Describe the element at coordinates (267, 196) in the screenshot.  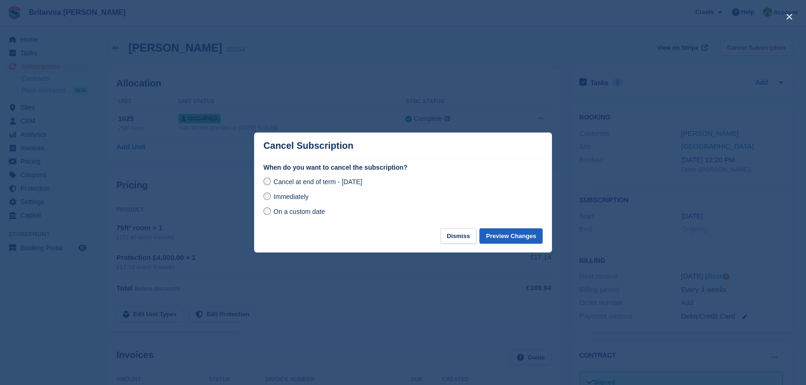
I see `input: Immediately` at that location.